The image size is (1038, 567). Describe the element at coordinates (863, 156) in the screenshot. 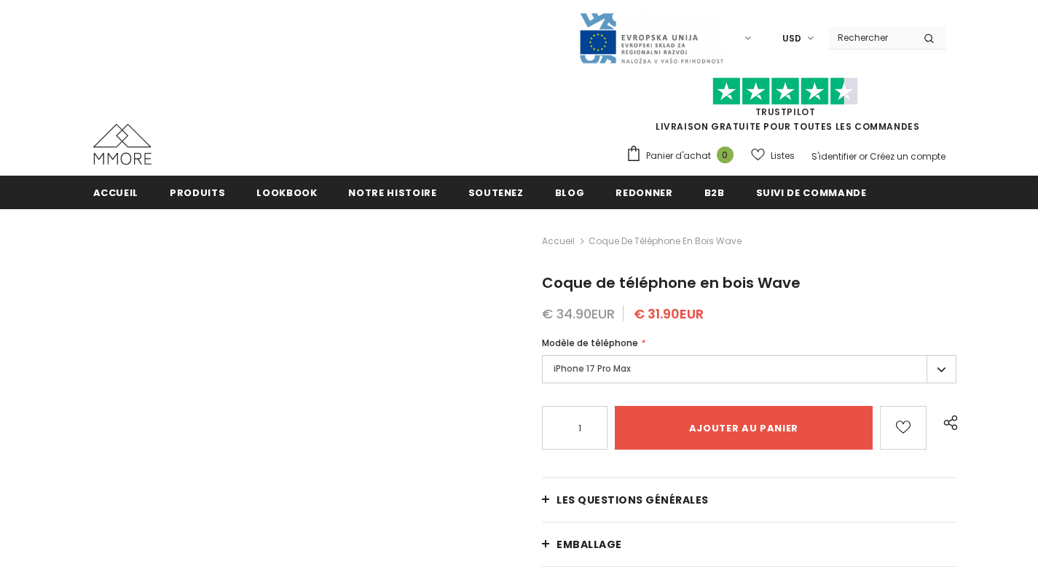

I see `span: or` at that location.